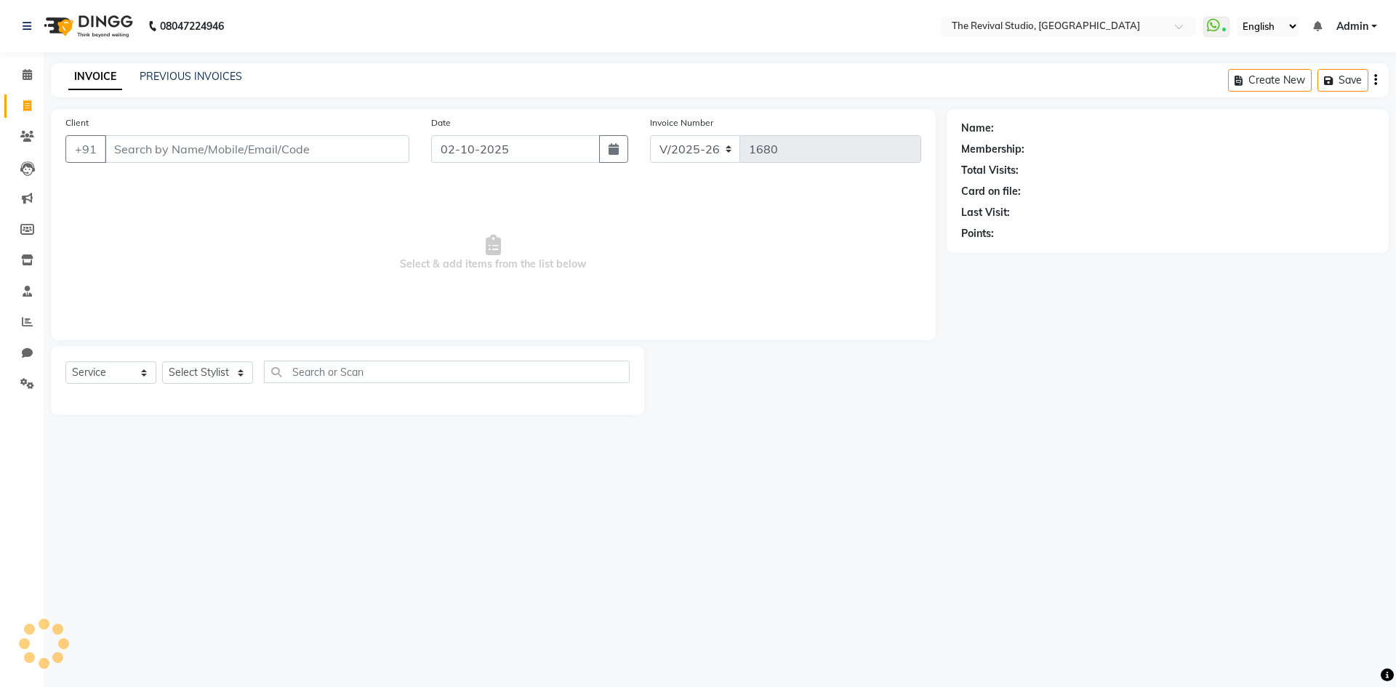 This screenshot has width=1396, height=687. I want to click on label: Invoice Number, so click(681, 123).